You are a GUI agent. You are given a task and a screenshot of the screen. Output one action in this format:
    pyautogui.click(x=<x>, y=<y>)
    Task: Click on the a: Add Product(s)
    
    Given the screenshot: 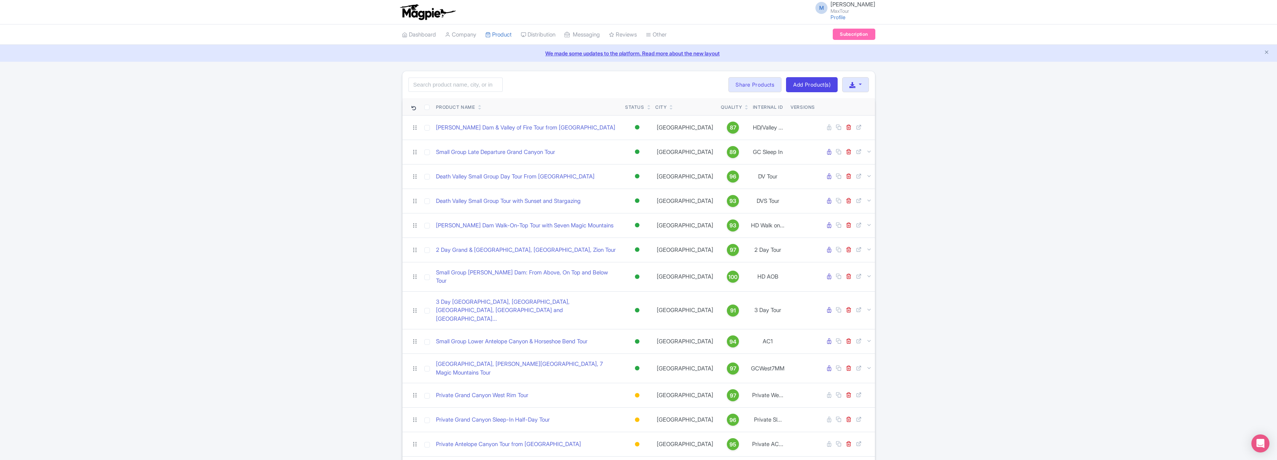 What is the action you would take?
    pyautogui.click(x=811, y=85)
    